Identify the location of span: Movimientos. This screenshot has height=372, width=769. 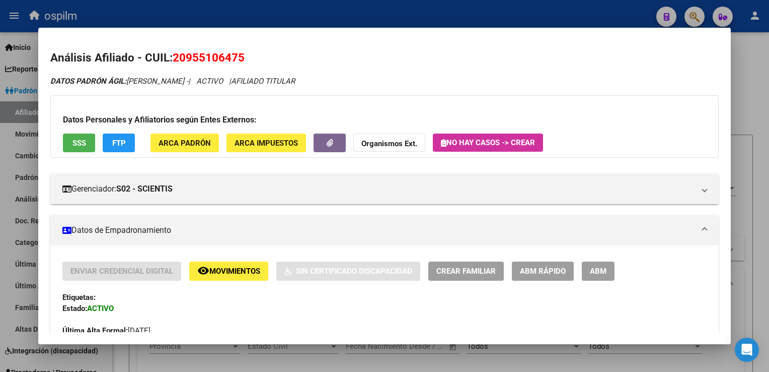
(235, 271).